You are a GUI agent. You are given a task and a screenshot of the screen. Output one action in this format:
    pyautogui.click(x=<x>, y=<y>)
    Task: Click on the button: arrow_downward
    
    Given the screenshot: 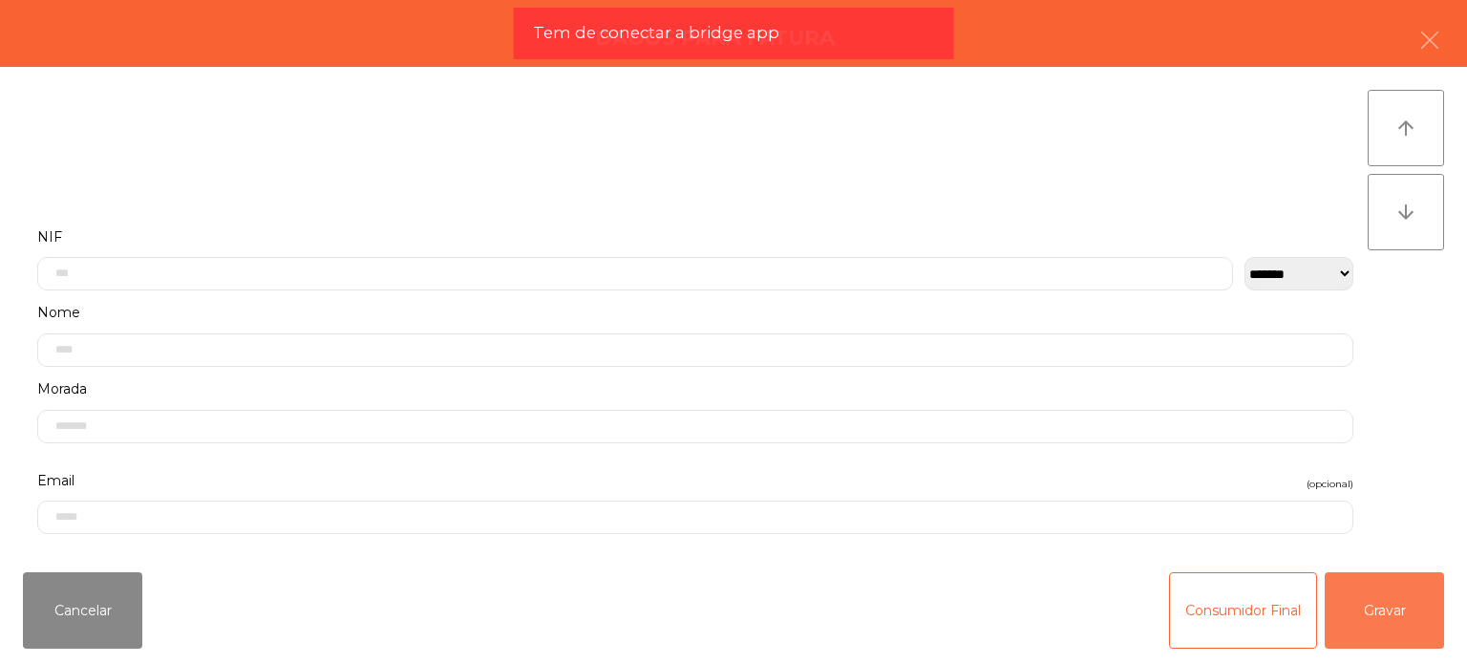 What is the action you would take?
    pyautogui.click(x=1406, y=212)
    